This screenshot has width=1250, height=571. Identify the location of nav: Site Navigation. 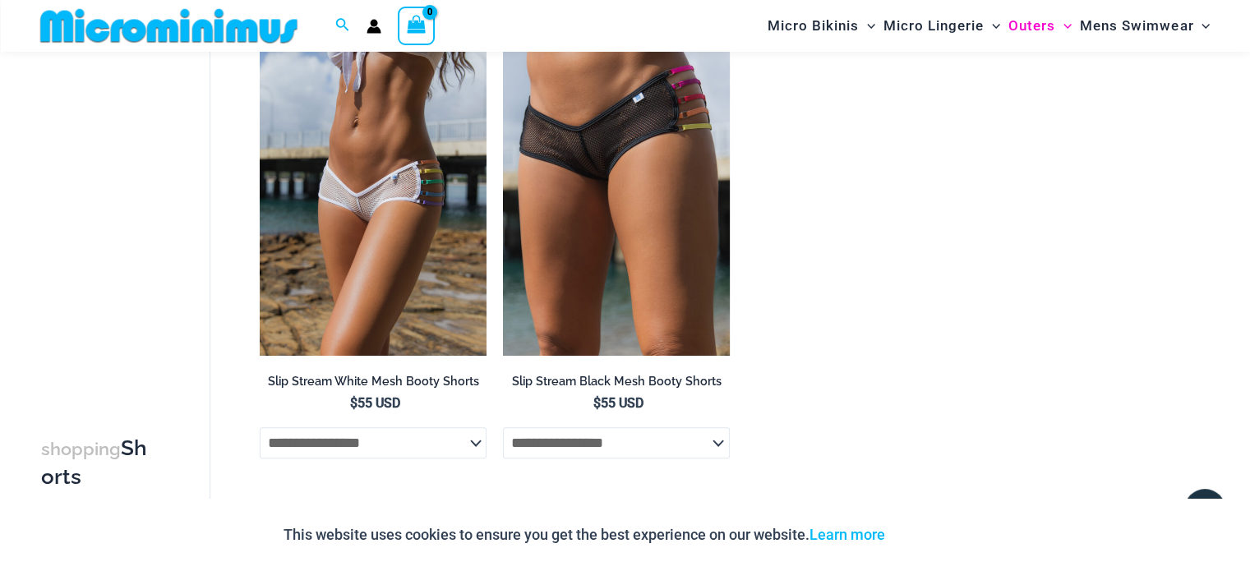
(989, 25).